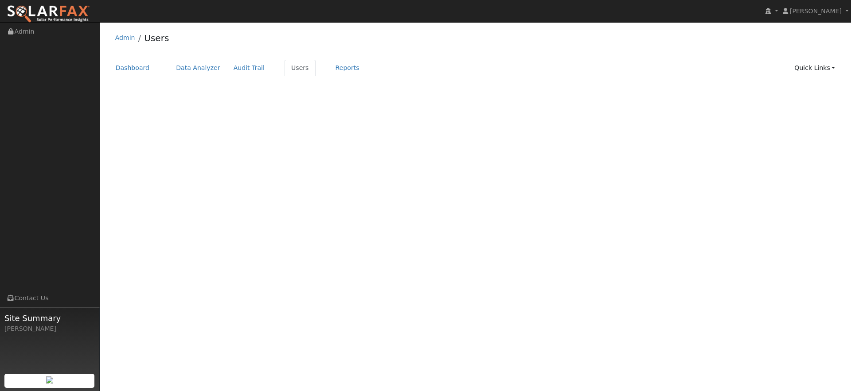 The width and height of the screenshot is (851, 391). What do you see at coordinates (198, 68) in the screenshot?
I see `a: Data Analyzer` at bounding box center [198, 68].